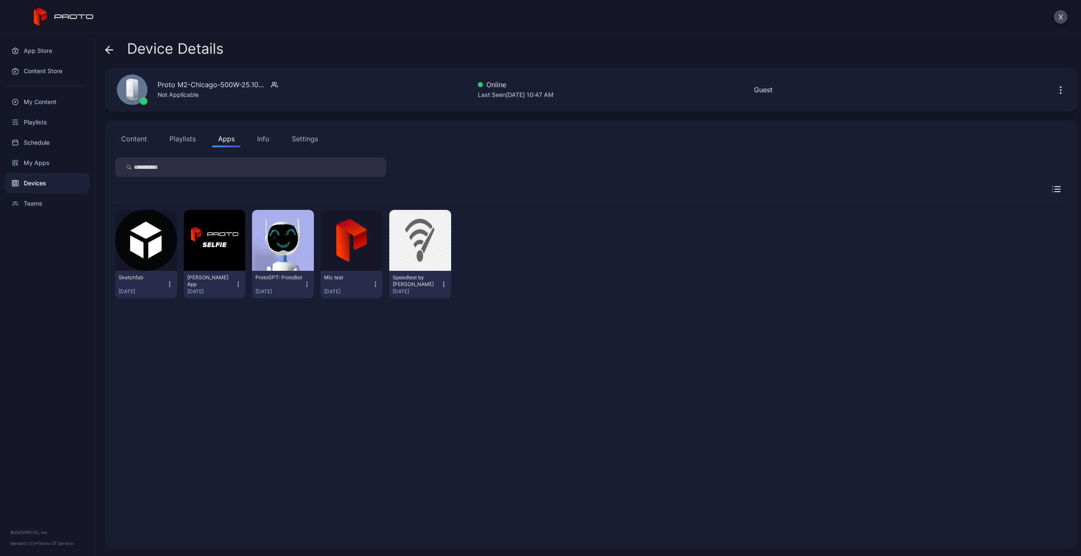  I want to click on span: Version 1.13.1 •, so click(24, 544).